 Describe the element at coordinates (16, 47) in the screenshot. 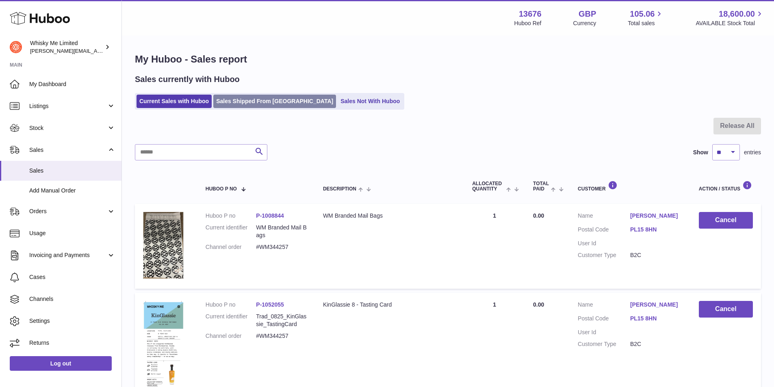

I see `img: frances@whiskyshop.com` at that location.